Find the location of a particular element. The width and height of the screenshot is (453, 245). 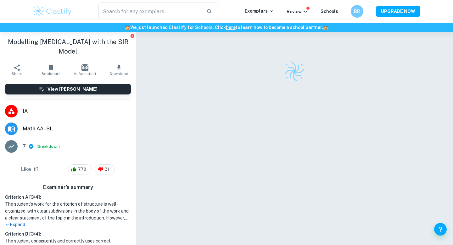

h6: Criterion A [ 3 / 4 ]: is located at coordinates (68, 197).